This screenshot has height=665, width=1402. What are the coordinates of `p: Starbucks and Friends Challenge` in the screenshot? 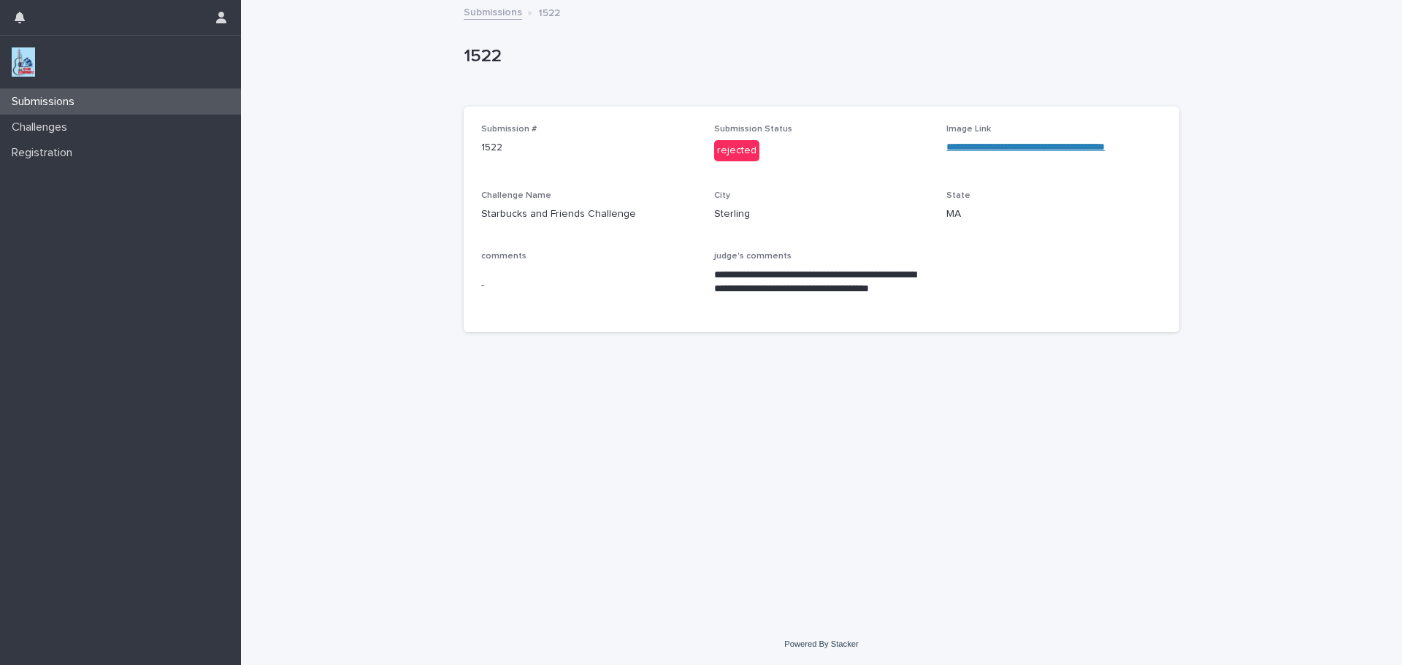 It's located at (589, 214).